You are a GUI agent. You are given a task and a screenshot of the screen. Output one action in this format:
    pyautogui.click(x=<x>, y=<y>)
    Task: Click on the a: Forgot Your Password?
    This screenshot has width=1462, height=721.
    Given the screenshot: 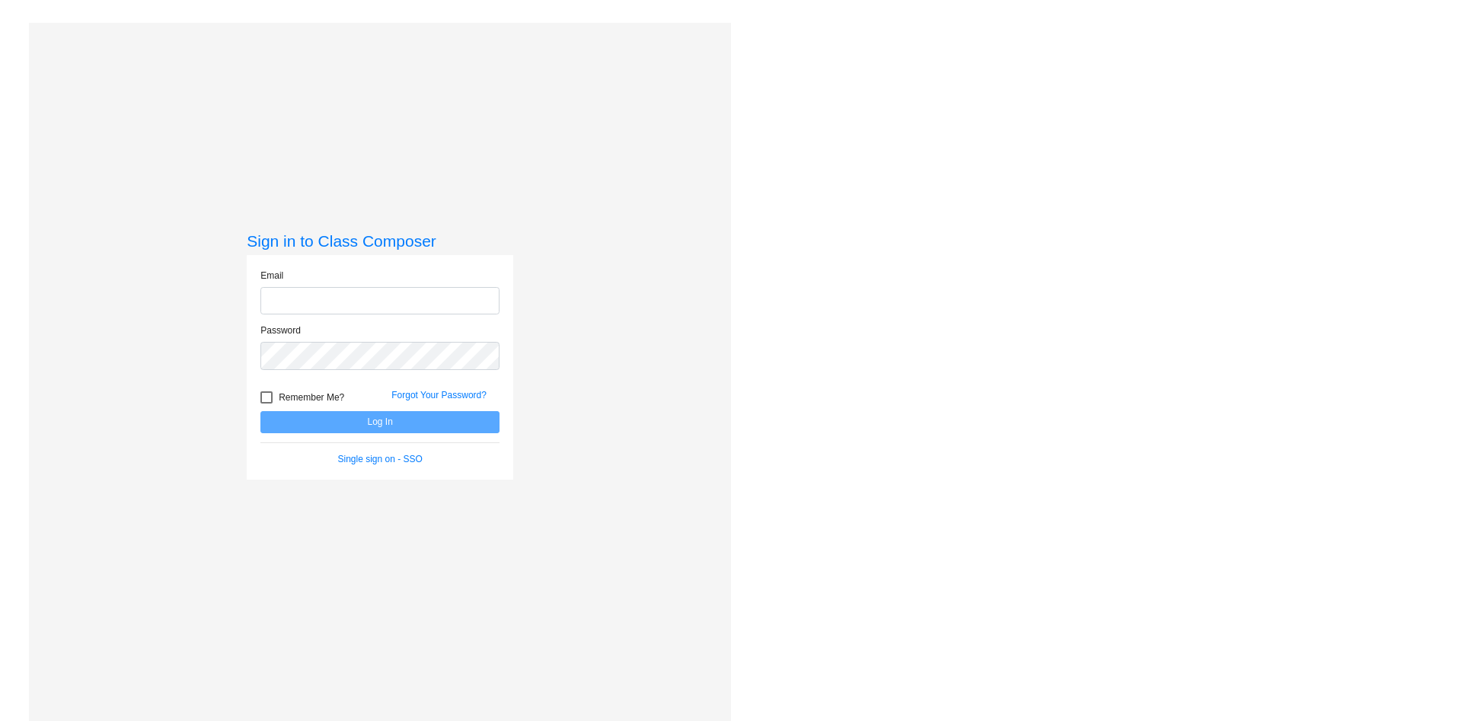 What is the action you would take?
    pyautogui.click(x=439, y=395)
    